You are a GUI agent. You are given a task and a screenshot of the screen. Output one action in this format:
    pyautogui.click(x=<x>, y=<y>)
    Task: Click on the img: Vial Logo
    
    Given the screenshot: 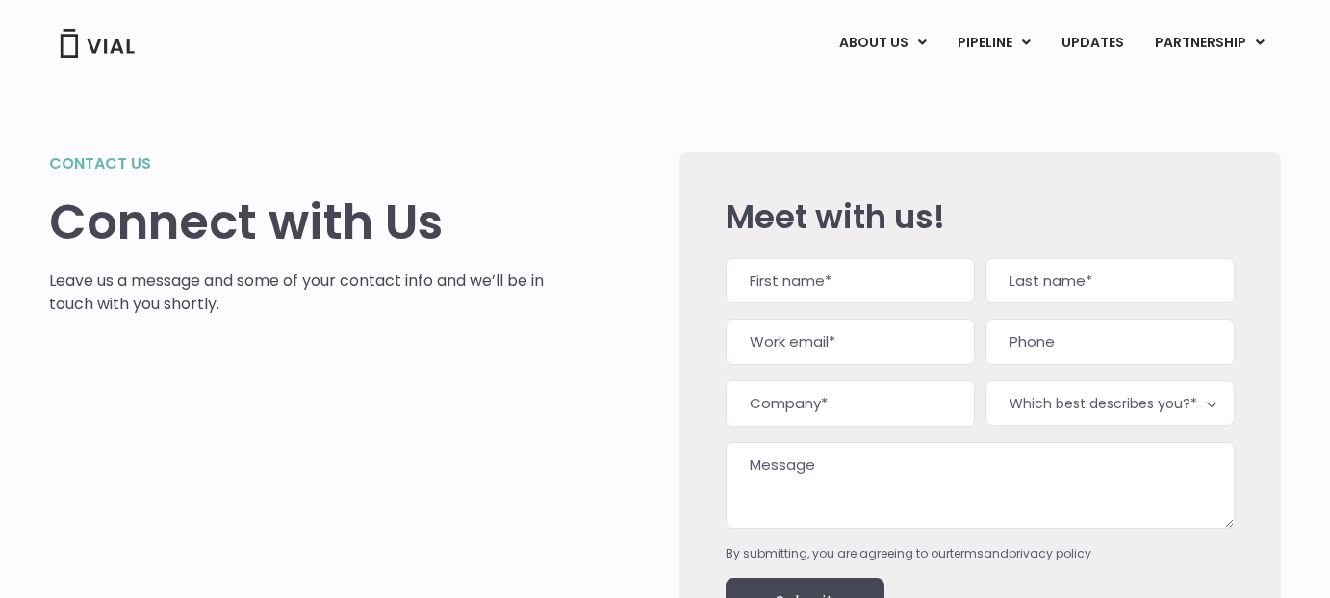 What is the action you would take?
    pyautogui.click(x=97, y=43)
    